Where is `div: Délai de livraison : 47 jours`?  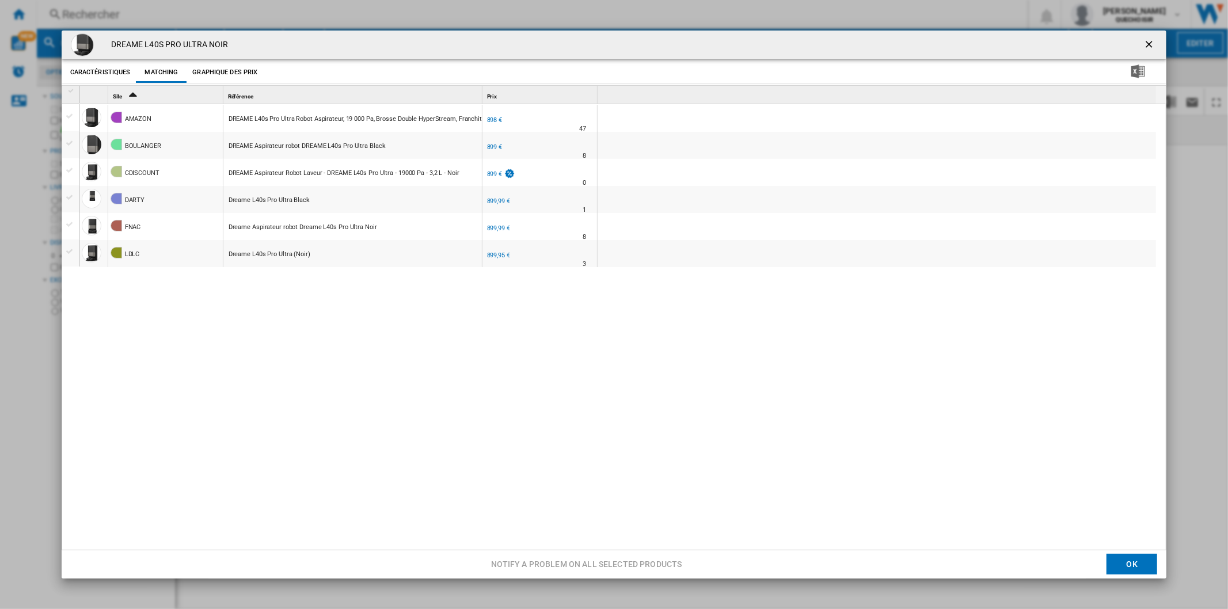
div: Délai de livraison : 47 jours is located at coordinates (582, 129).